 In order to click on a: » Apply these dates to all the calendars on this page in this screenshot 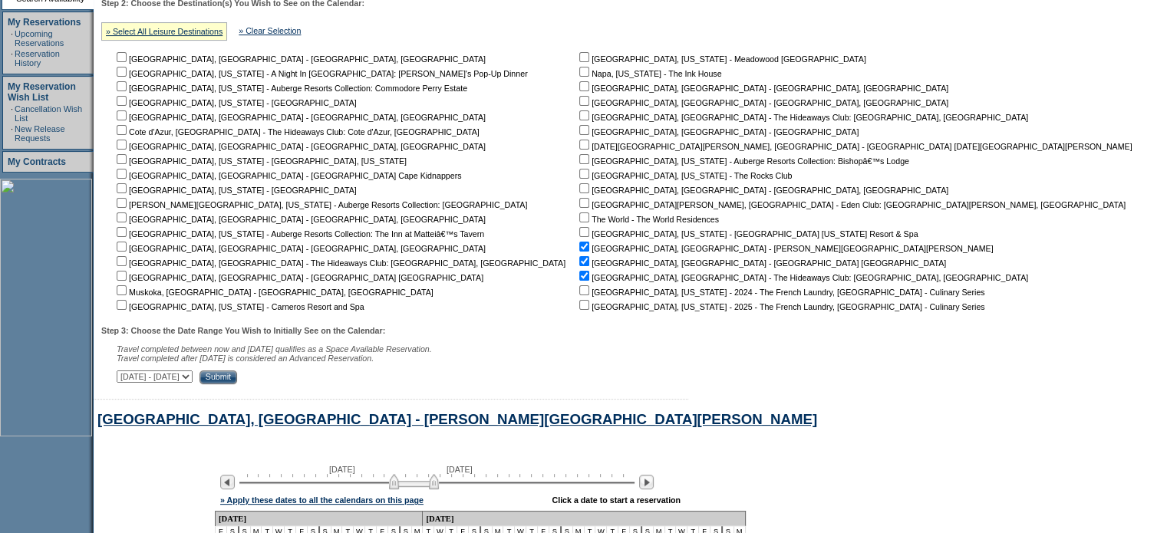, I will do `click(322, 500)`.